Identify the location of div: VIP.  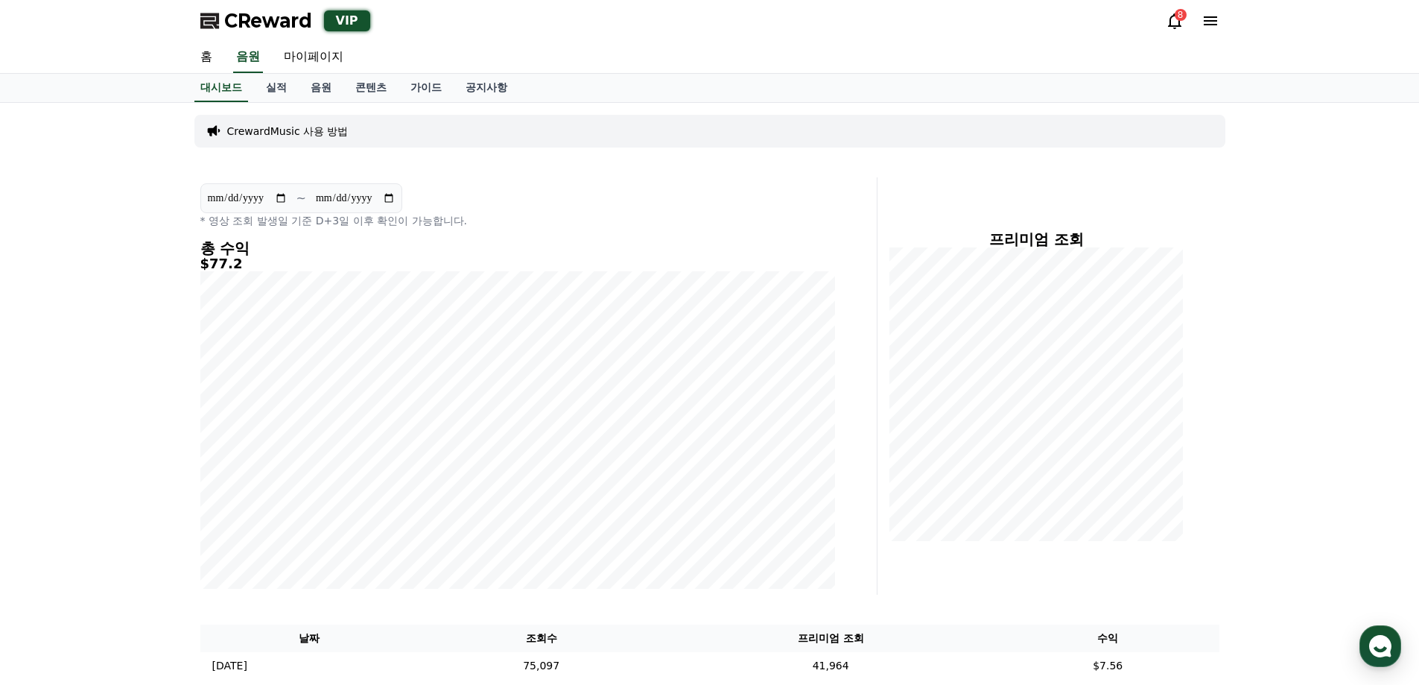
(347, 21).